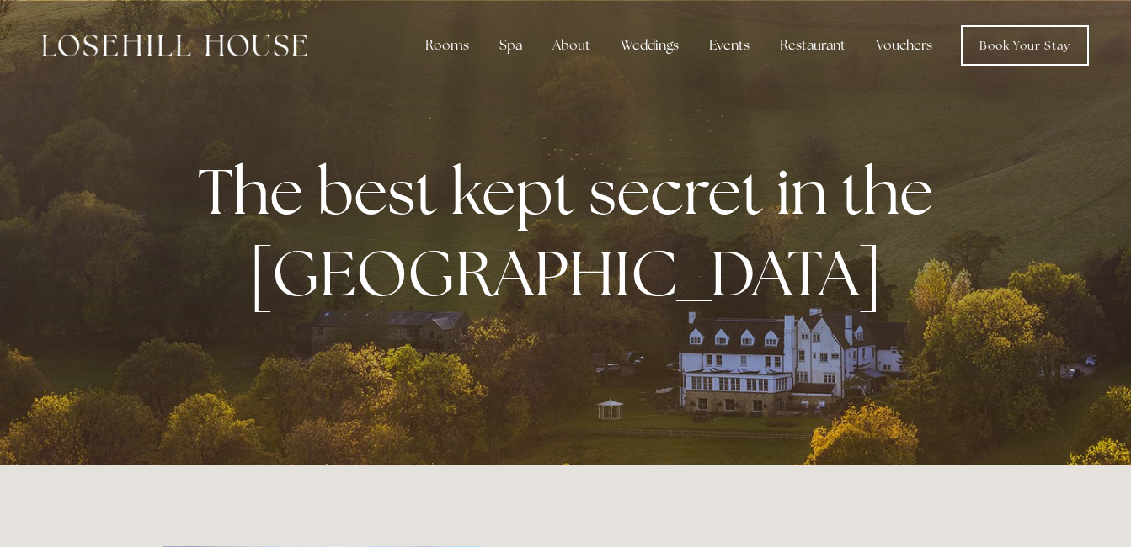  Describe the element at coordinates (571, 45) in the screenshot. I see `div: About` at that location.